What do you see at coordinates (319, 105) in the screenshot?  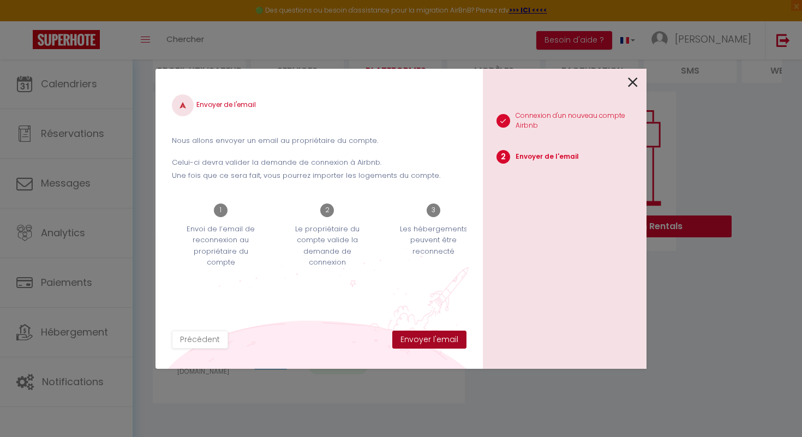 I see `h4: Envoyer de l'email` at bounding box center [319, 105].